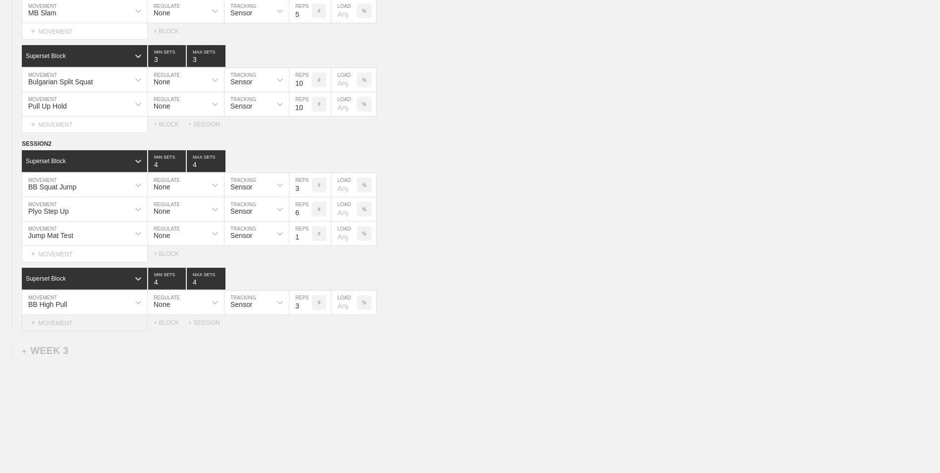 This screenshot has height=473, width=940. What do you see at coordinates (52, 187) in the screenshot?
I see `div: BB Squat Jump` at bounding box center [52, 187].